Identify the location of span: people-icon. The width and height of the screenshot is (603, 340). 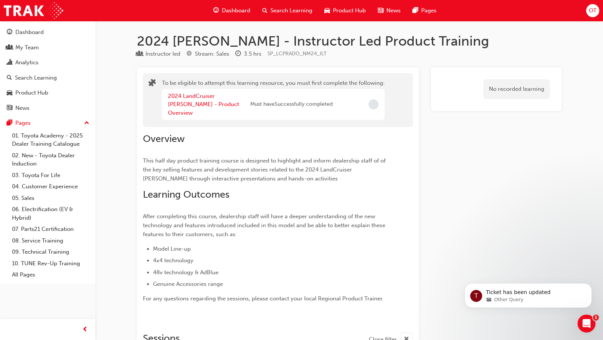
(9, 48).